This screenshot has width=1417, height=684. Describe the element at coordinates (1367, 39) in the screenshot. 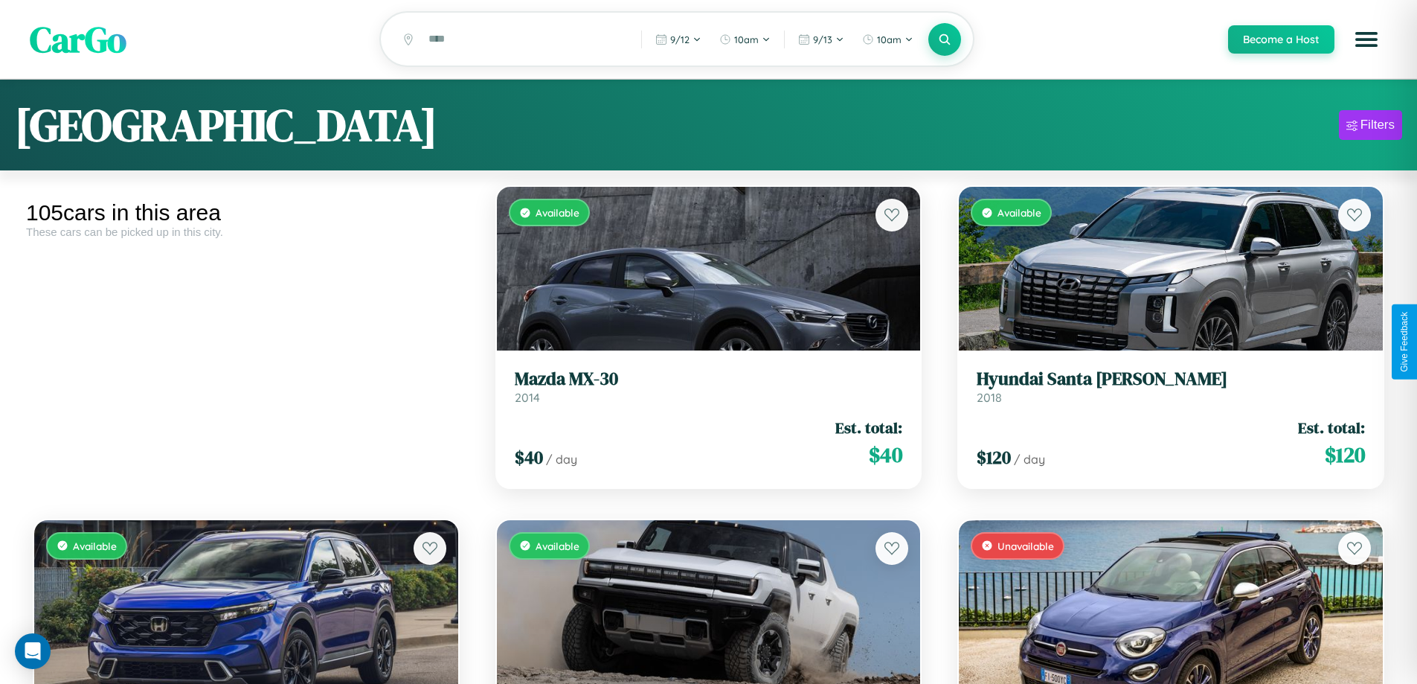

I see `button: Open menu` at that location.